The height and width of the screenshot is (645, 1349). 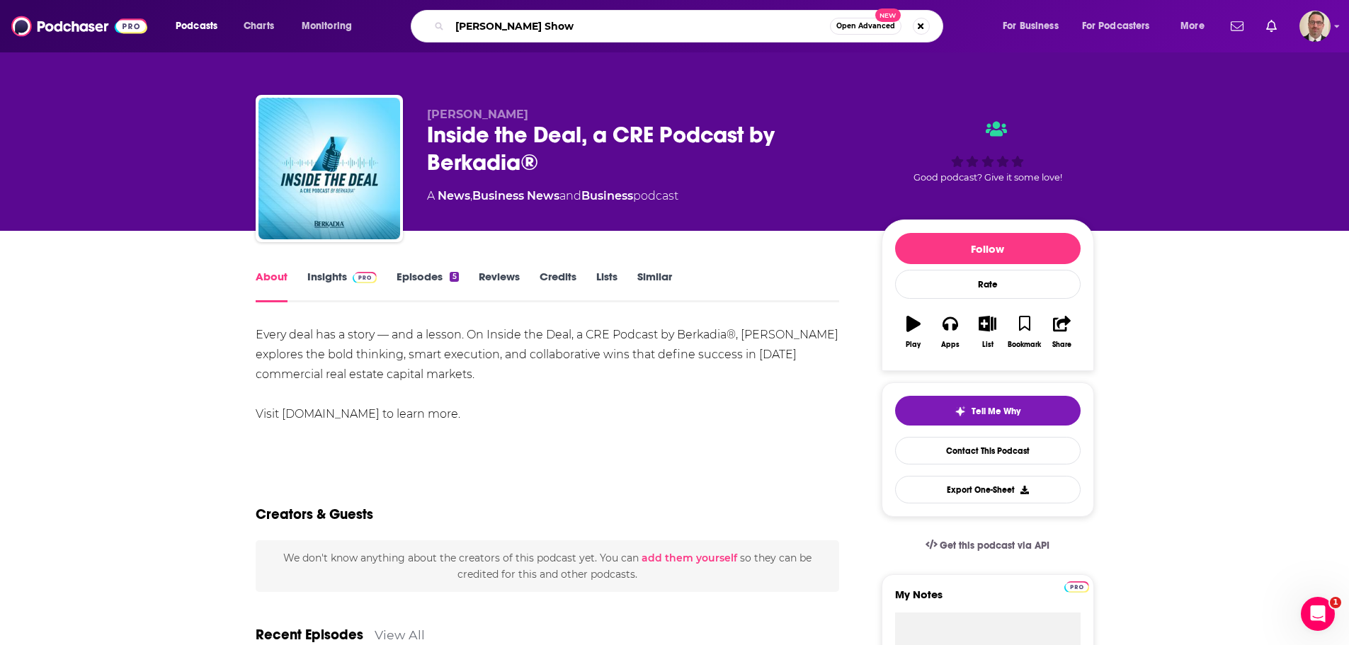 I want to click on a: Get this podcast via API, so click(x=988, y=545).